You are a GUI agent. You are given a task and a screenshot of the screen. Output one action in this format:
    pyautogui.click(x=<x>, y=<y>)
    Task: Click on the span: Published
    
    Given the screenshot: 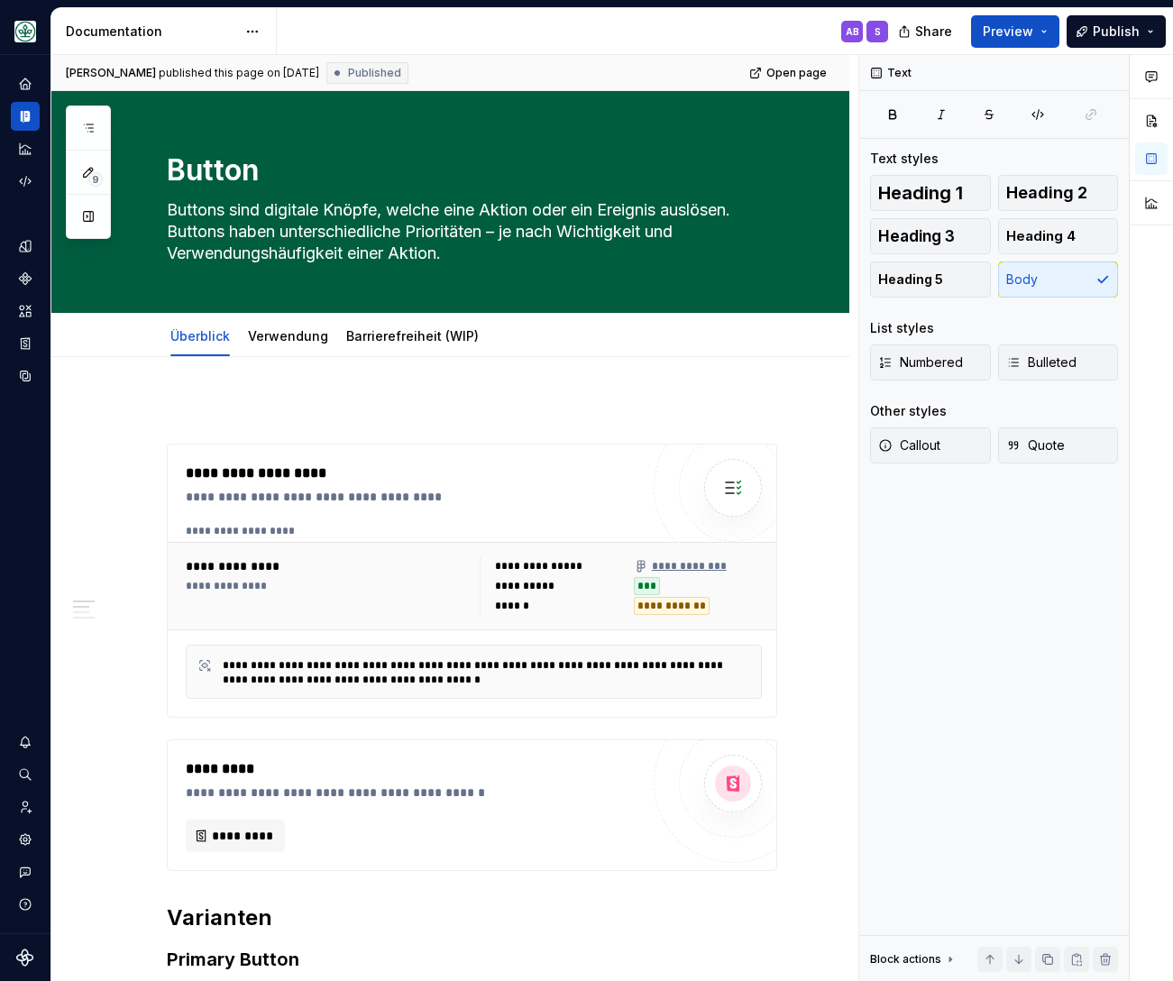 What is the action you would take?
    pyautogui.click(x=374, y=73)
    